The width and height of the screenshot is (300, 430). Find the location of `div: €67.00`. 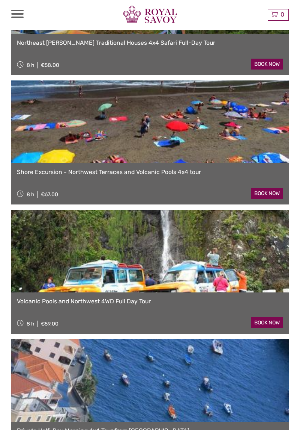

div: €67.00 is located at coordinates (50, 194).